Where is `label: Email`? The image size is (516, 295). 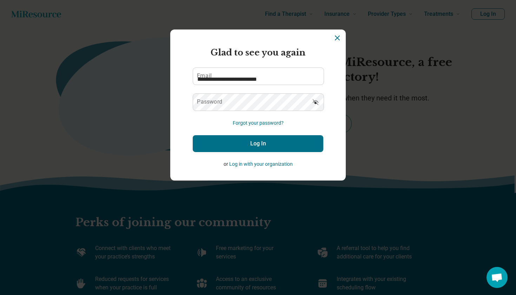 label: Email is located at coordinates (204, 76).